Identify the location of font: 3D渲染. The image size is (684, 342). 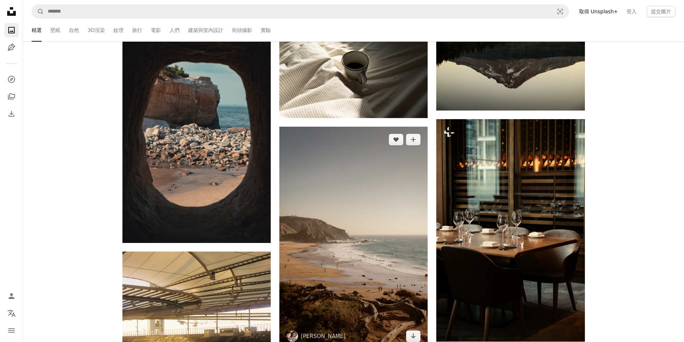
(96, 30).